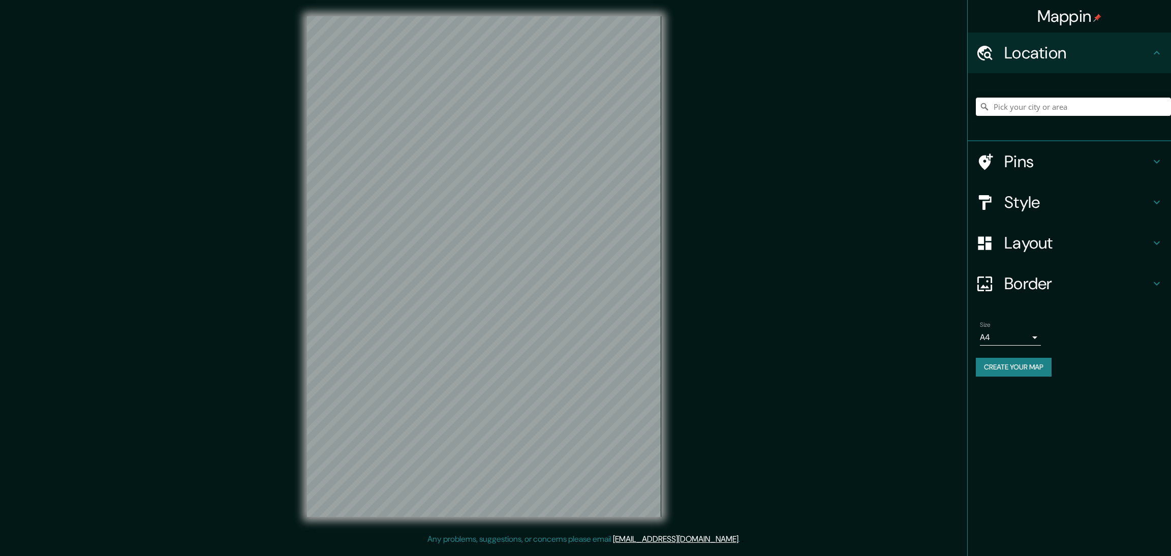  What do you see at coordinates (1097, 18) in the screenshot?
I see `img: pin-icon.png` at bounding box center [1097, 18].